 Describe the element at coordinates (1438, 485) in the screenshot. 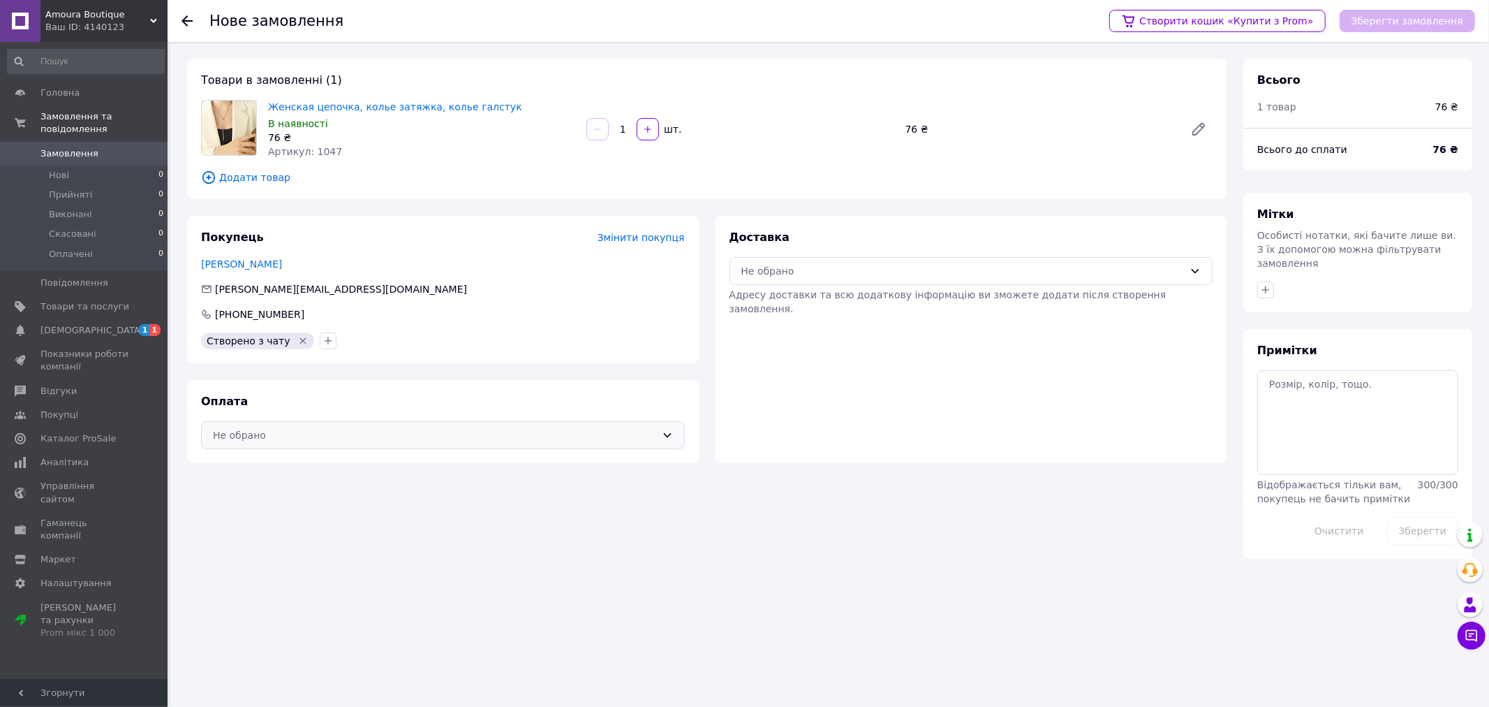

I see `span: 300 / 300` at that location.